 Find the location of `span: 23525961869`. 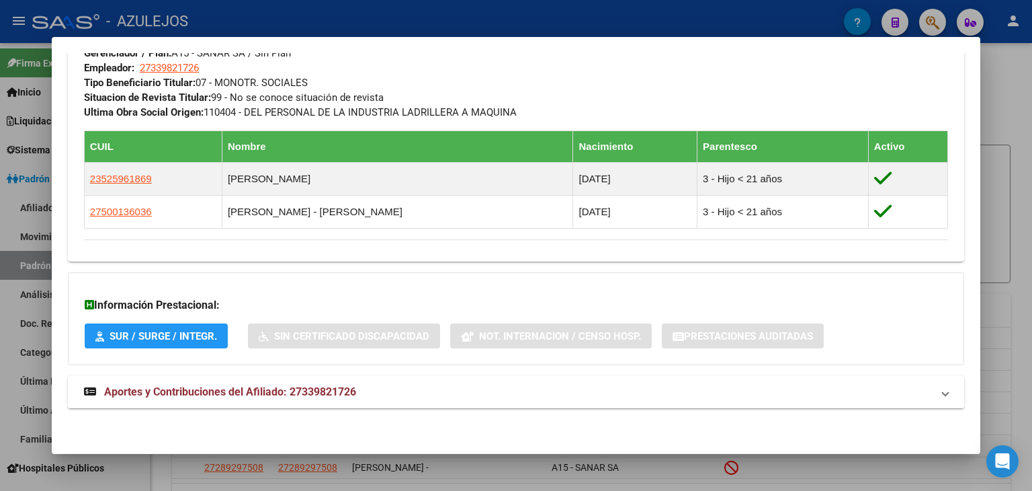

span: 23525961869 is located at coordinates (121, 178).